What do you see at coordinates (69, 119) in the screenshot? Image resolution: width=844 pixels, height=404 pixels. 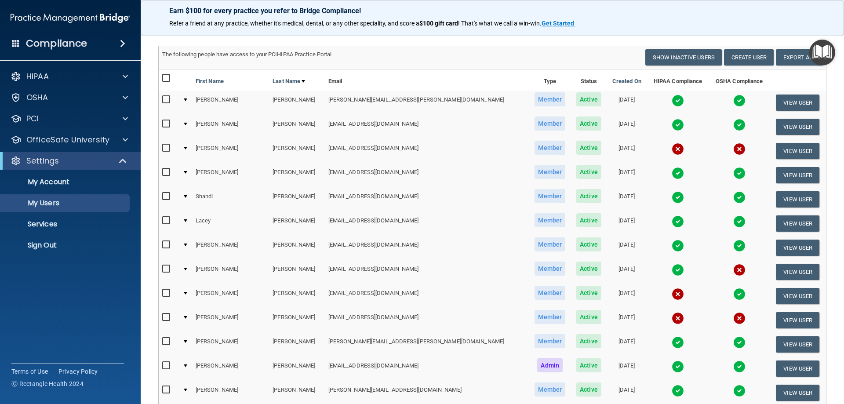 I see `a: PCI` at bounding box center [69, 119].